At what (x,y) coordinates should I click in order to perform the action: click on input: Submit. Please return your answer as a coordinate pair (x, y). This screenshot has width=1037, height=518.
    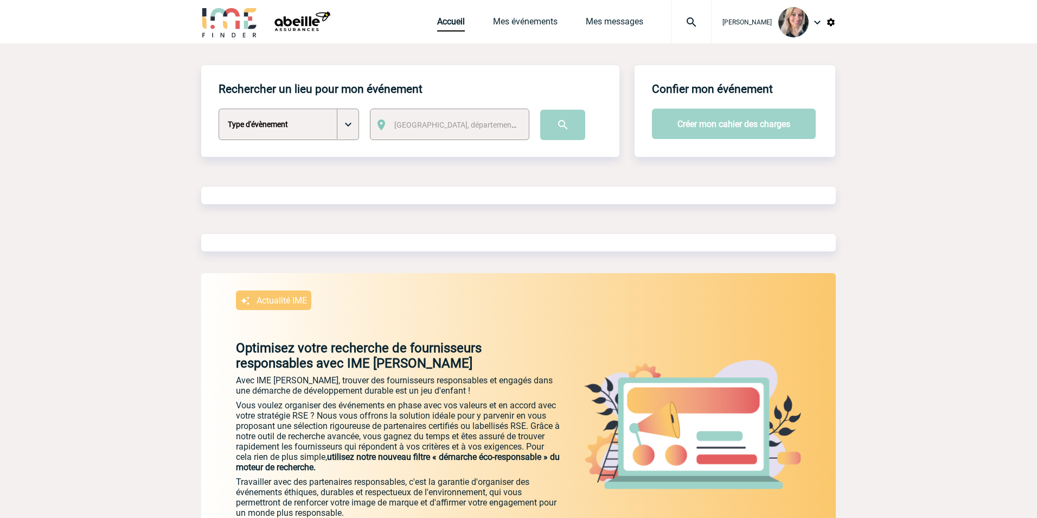
    Looking at the image, I should click on (563, 125).